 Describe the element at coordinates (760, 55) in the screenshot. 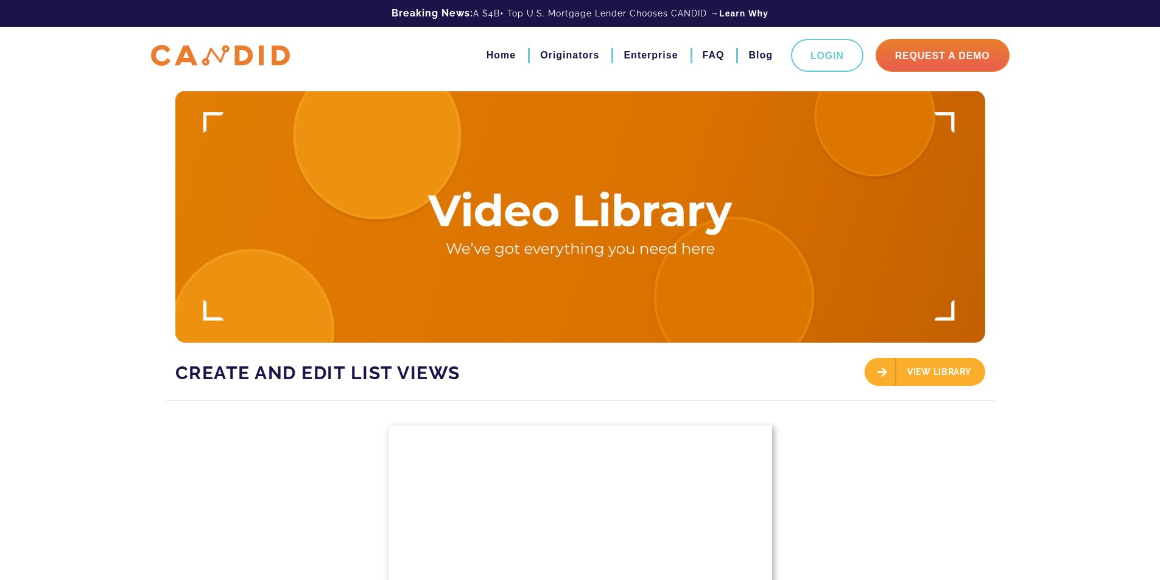

I see `a: Blog` at that location.